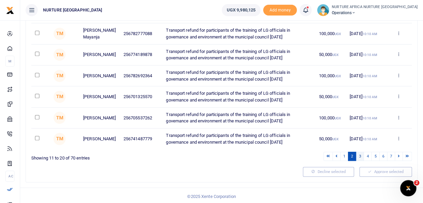 This screenshot has width=423, height=203. Describe the element at coordinates (141, 76) in the screenshot. I see `td: 256782692364` at that location.